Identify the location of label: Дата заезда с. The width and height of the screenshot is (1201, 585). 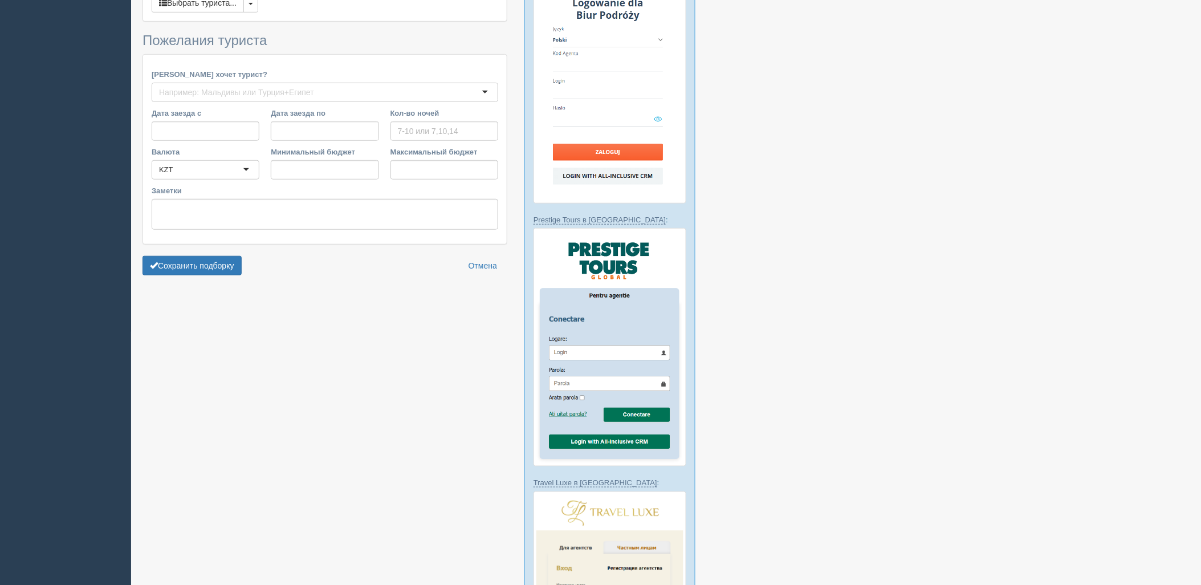
(205, 113).